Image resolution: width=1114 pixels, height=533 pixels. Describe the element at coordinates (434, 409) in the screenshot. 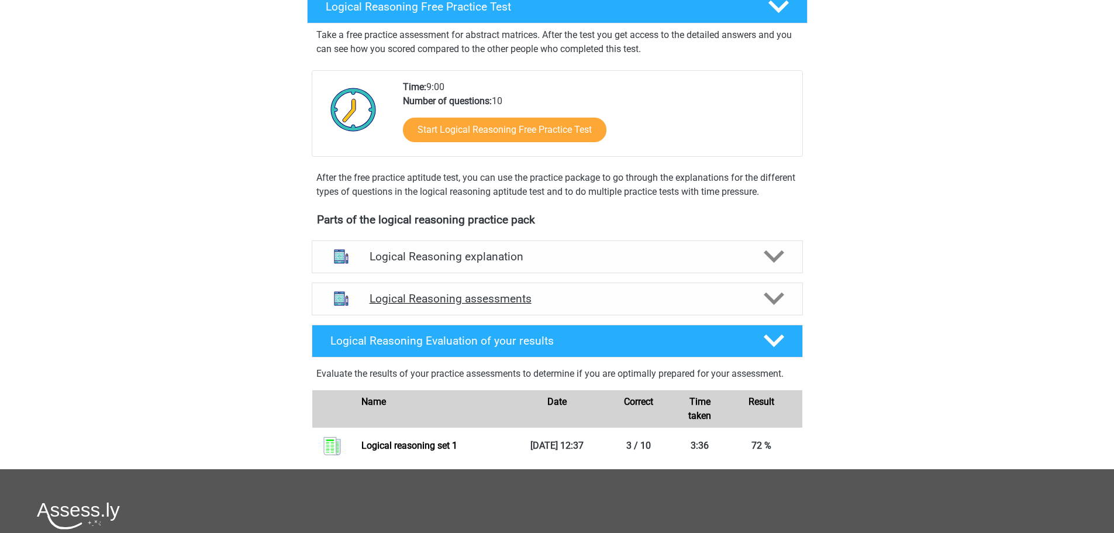

I see `div: Name` at that location.